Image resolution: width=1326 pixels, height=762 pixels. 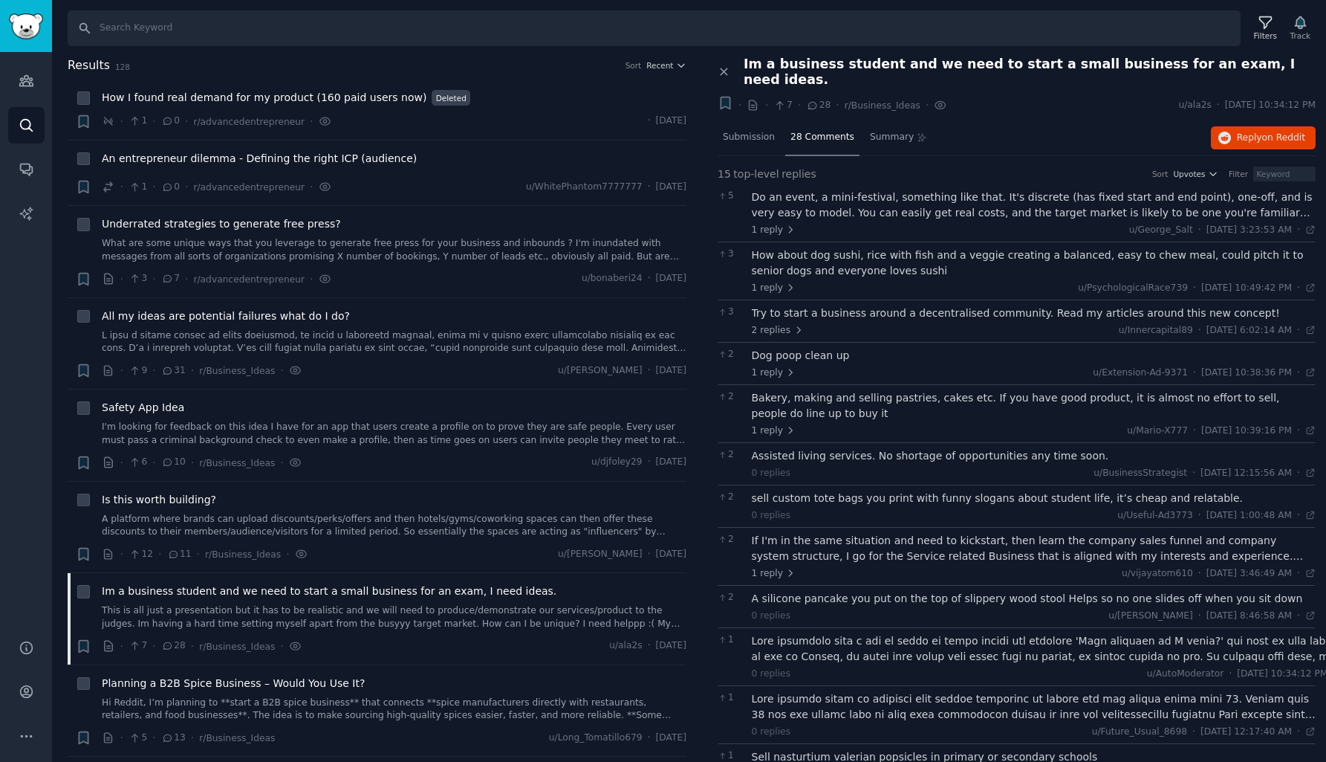 What do you see at coordinates (173, 738) in the screenshot?
I see `span: 13` at bounding box center [173, 738].